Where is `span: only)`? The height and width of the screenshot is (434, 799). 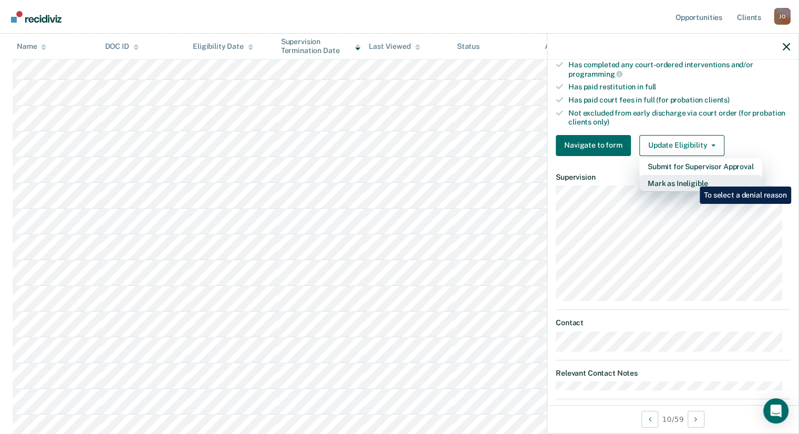 span: only) is located at coordinates (601, 122).